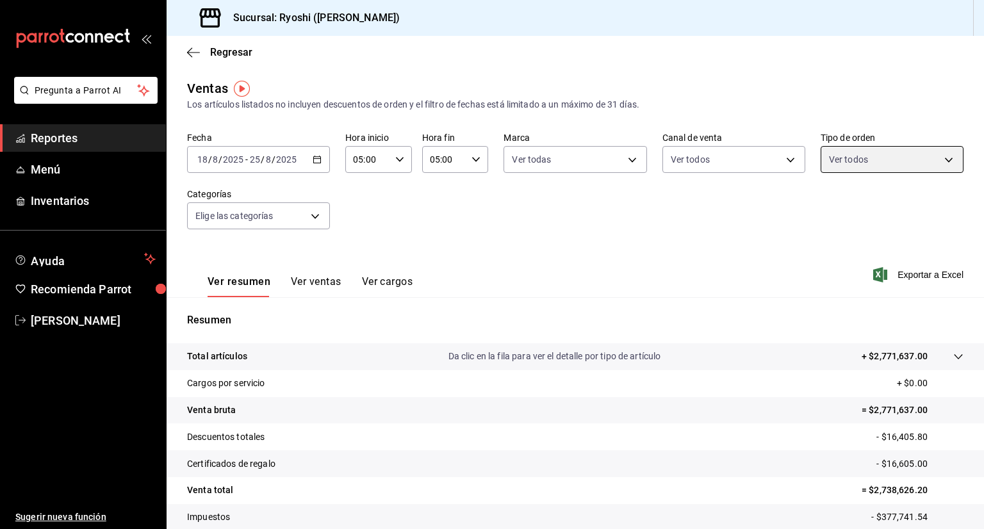  Describe the element at coordinates (225, 437) in the screenshot. I see `p: Descuentos totales` at that location.